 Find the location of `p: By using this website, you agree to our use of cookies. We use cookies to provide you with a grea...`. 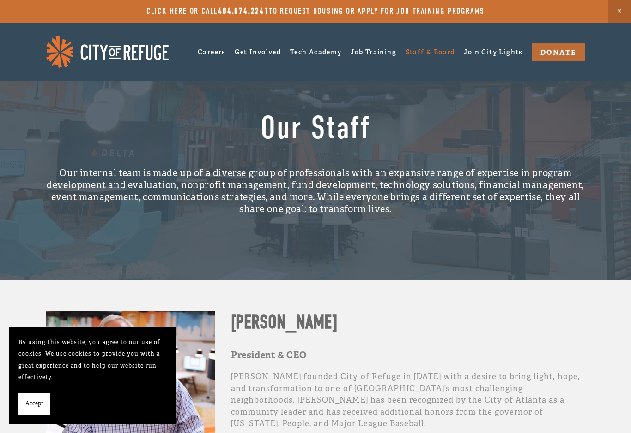

p: By using this website, you agree to our use of cookies. We use cookies to provide you with a grea... is located at coordinates (92, 360).